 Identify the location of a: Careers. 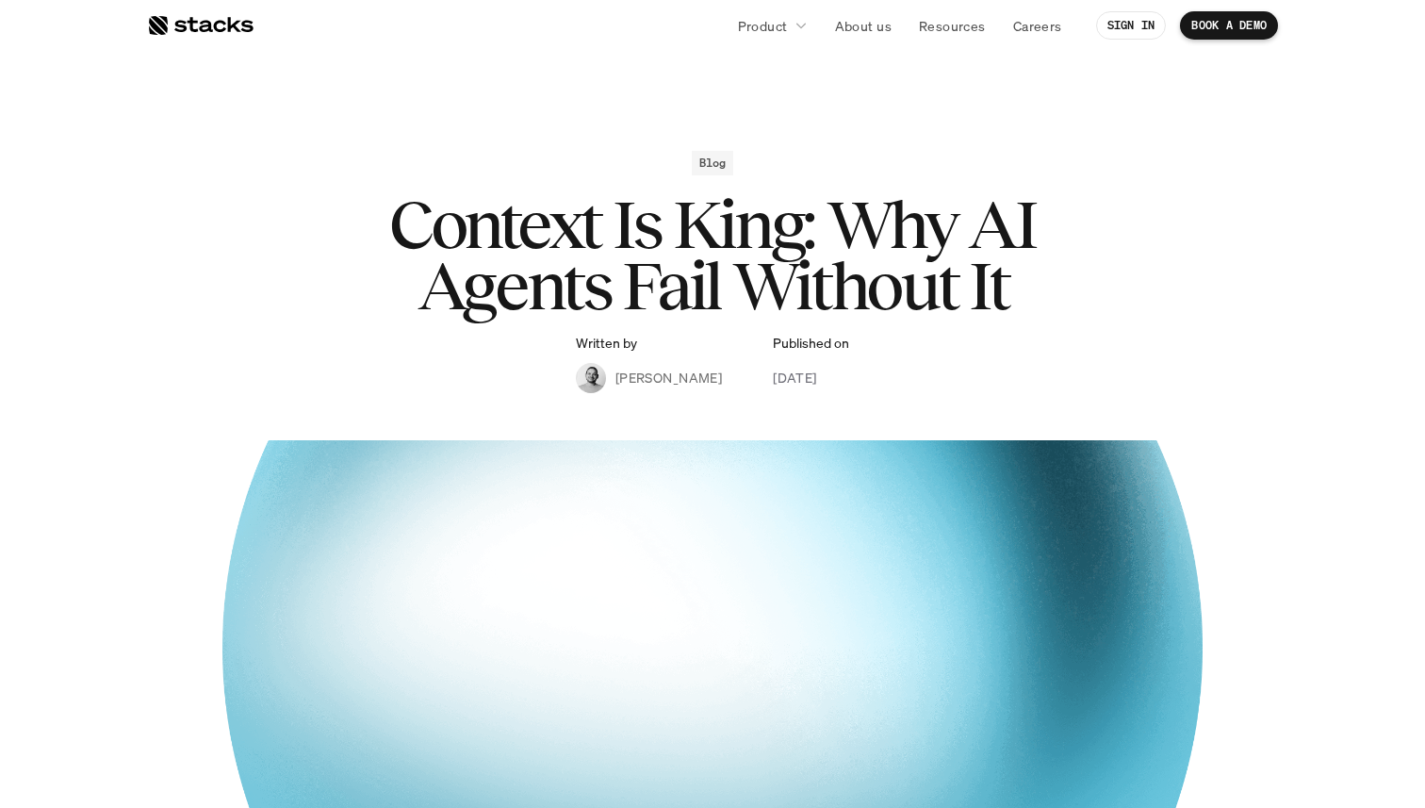
(1038, 25).